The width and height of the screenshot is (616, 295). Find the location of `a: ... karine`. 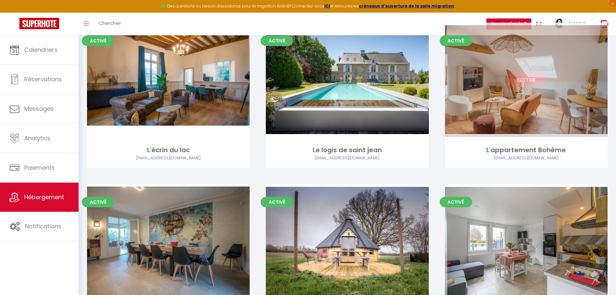

a: ... karine is located at coordinates (572, 24).